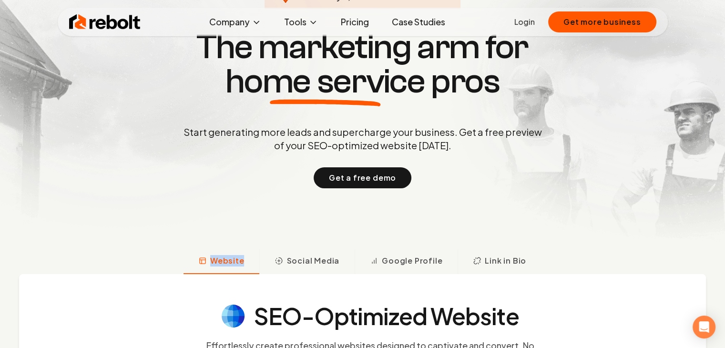 Image resolution: width=725 pixels, height=348 pixels. Describe the element at coordinates (704, 327) in the screenshot. I see `div: Open Intercom Messenger` at that location.